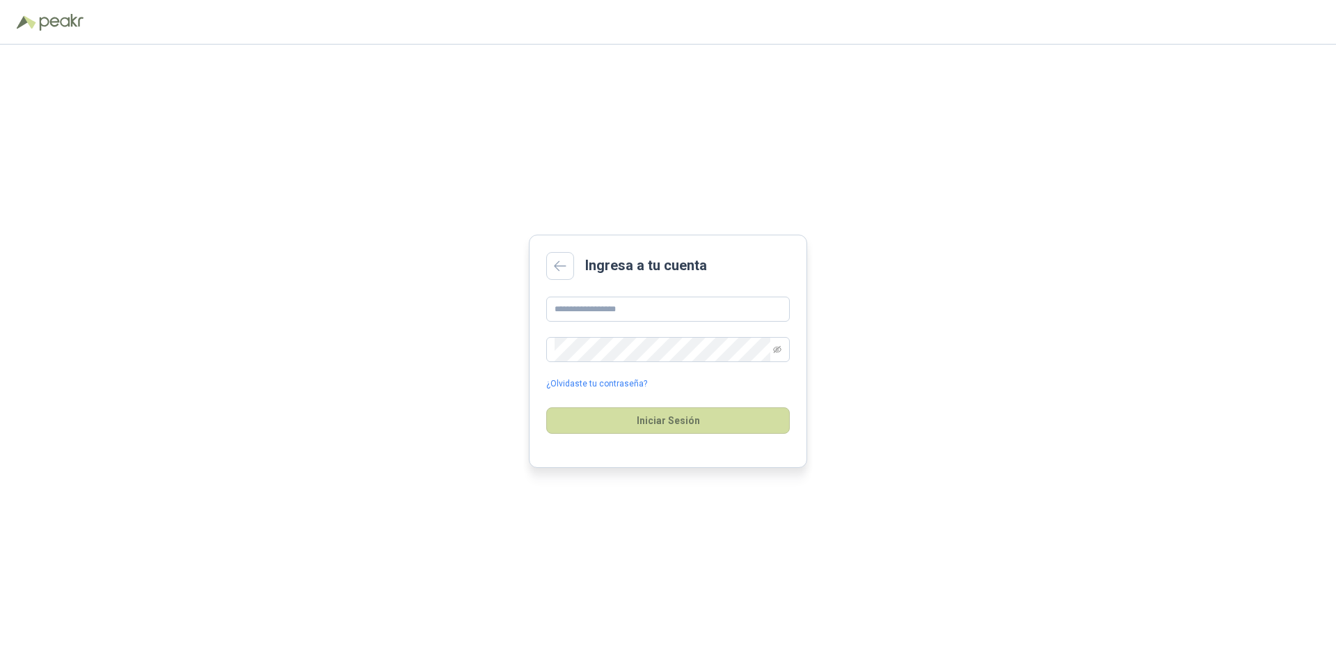  Describe the element at coordinates (646, 265) in the screenshot. I see `h2: Ingresa a tu cuenta` at that location.